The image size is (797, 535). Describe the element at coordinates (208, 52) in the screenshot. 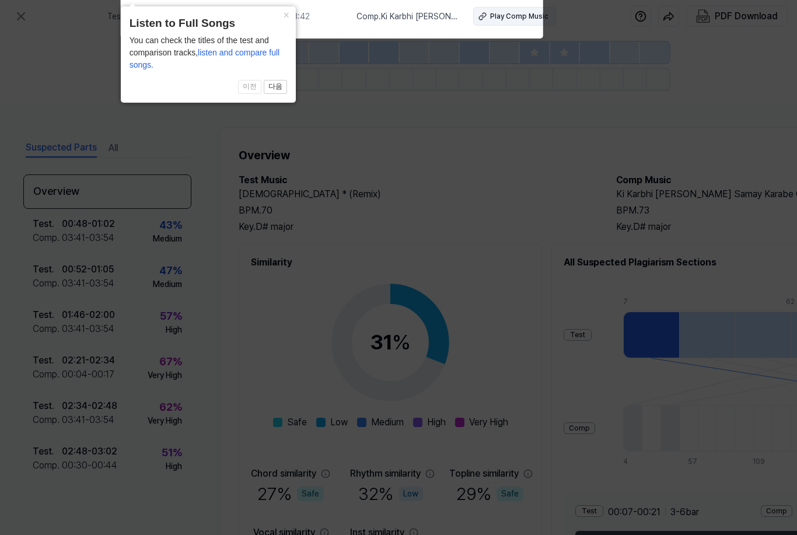

I see `div: You can check the titles of the test and comparison tracks,` at that location.